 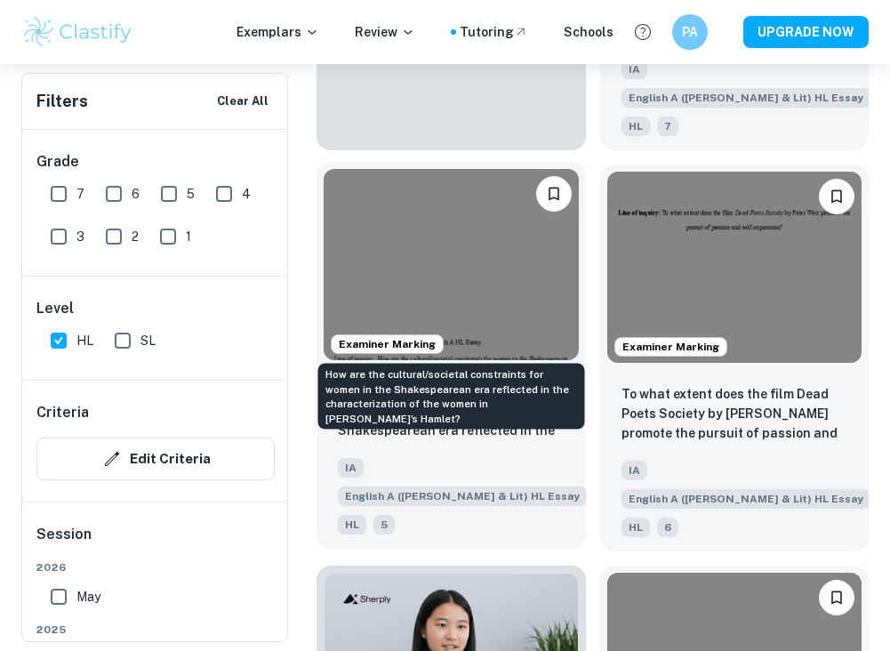 I want to click on h6: Grade, so click(x=156, y=162).